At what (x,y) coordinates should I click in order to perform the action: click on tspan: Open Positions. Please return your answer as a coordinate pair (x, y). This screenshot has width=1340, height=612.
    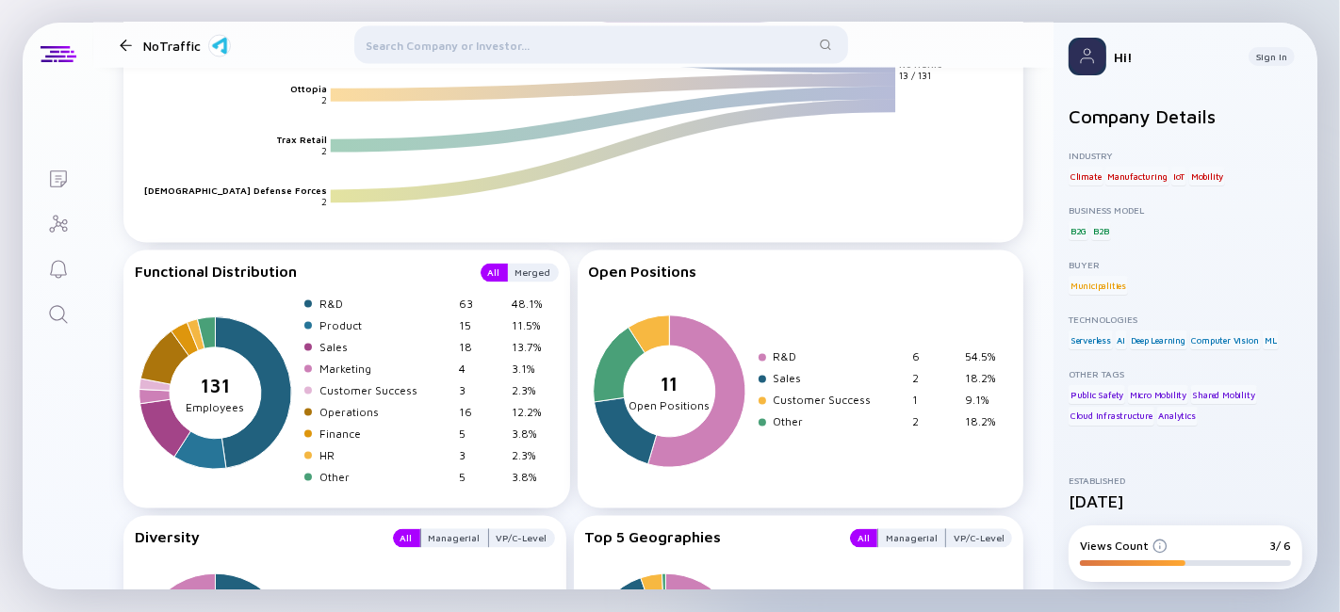
    Looking at the image, I should click on (669, 405).